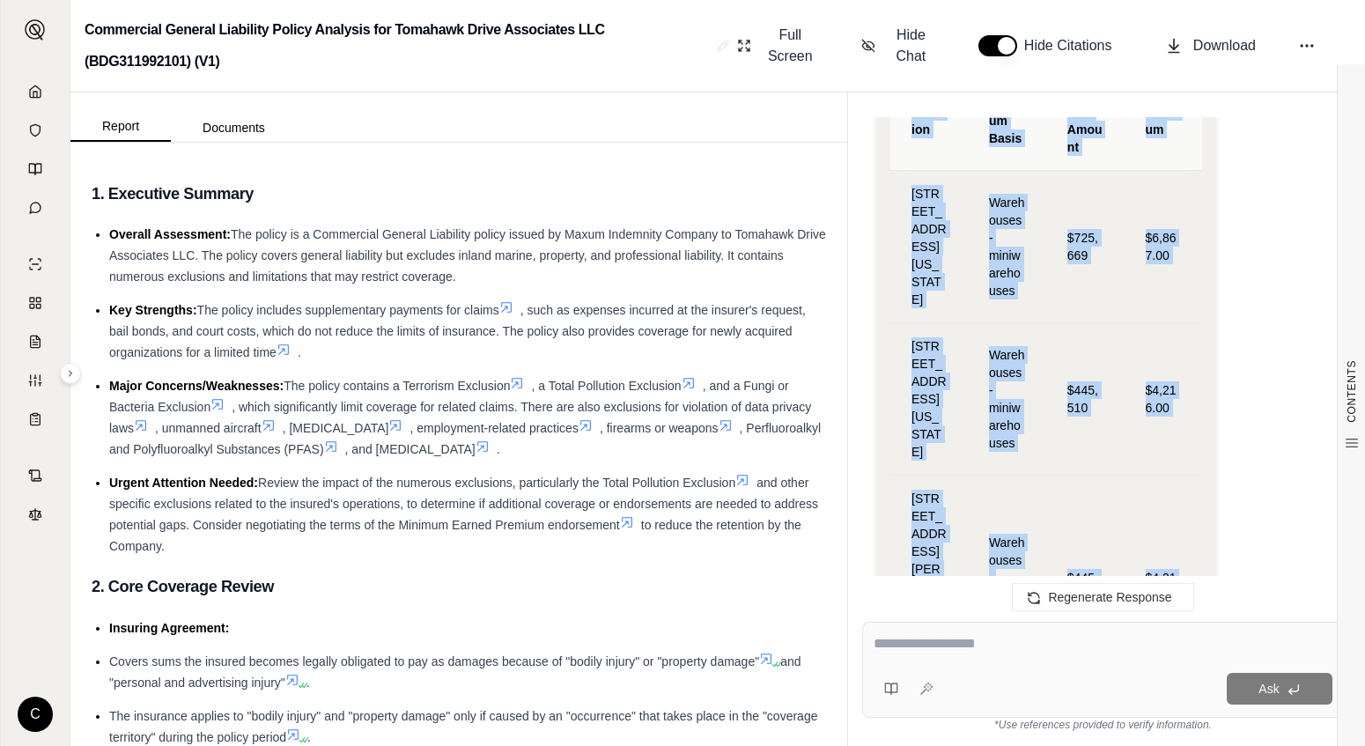 The width and height of the screenshot is (1365, 746). What do you see at coordinates (497, 483) in the screenshot?
I see `span: Review the impact of the numerous exclusions, particularly the Total Pollution Exclusion` at bounding box center [497, 483].